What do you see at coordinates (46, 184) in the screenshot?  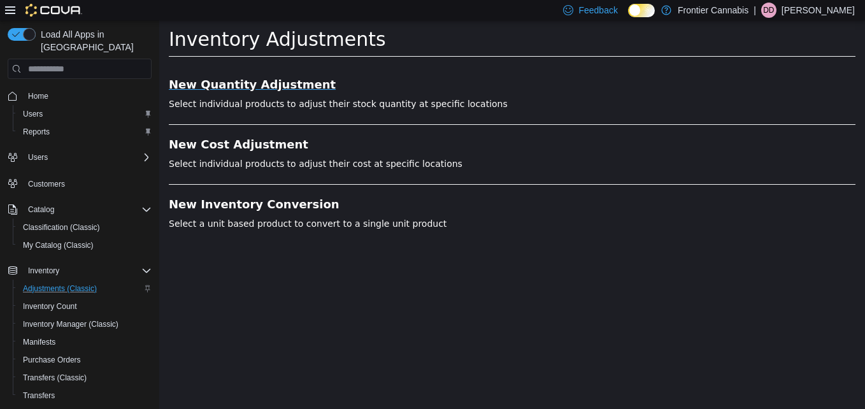 I see `a: Customers` at bounding box center [46, 184].